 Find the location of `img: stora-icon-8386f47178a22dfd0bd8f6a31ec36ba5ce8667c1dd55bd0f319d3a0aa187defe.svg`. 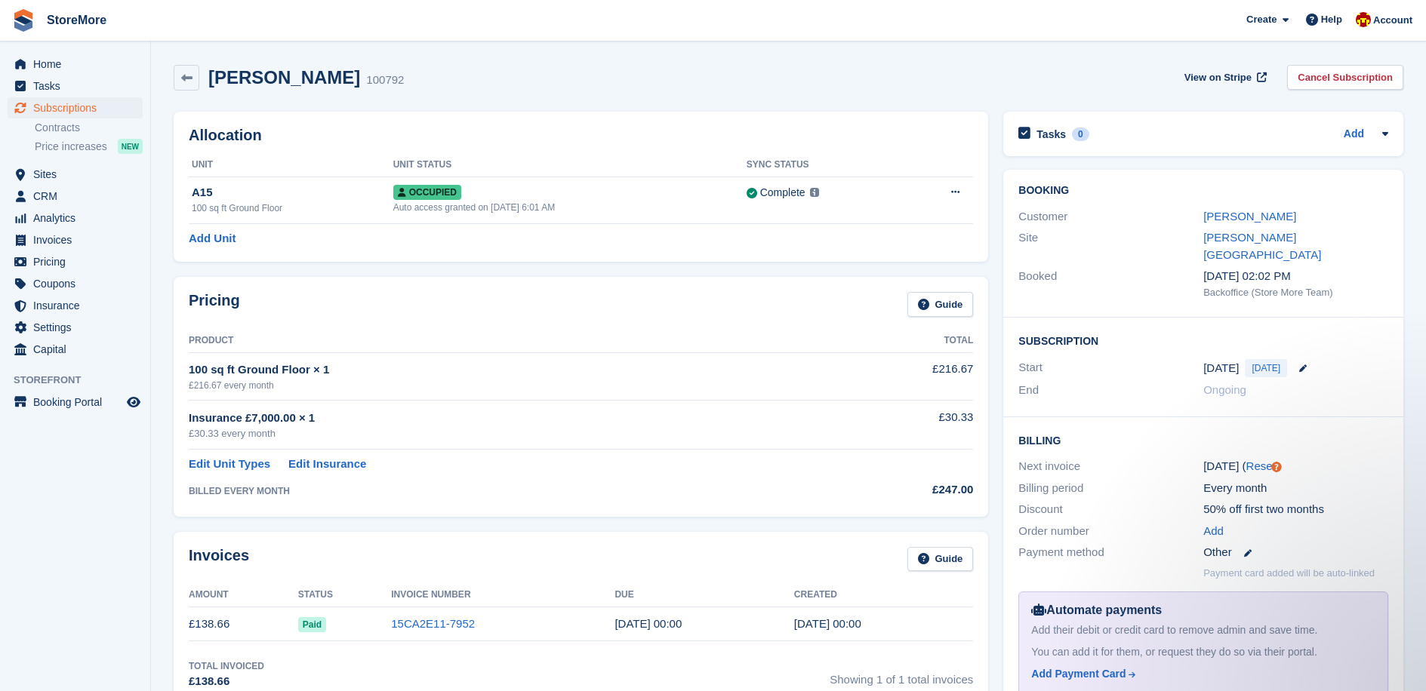

img: stora-icon-8386f47178a22dfd0bd8f6a31ec36ba5ce8667c1dd55bd0f319d3a0aa187defe.svg is located at coordinates (23, 20).